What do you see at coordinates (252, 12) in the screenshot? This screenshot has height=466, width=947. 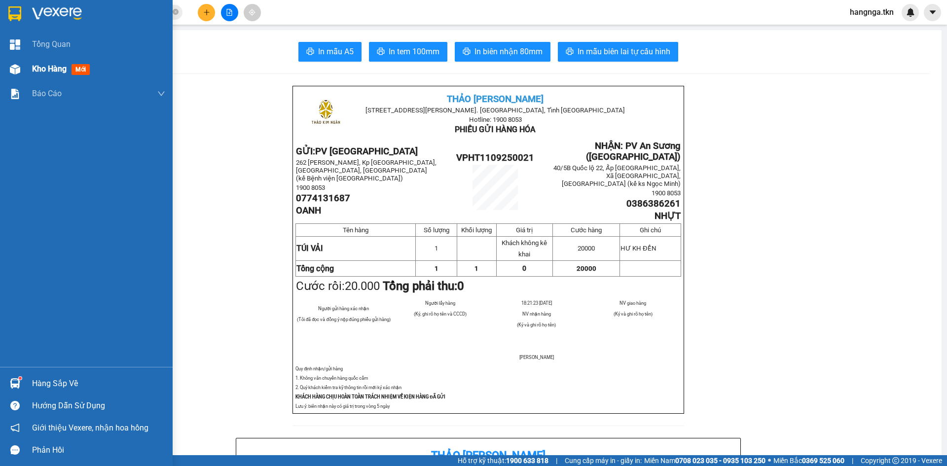 I see `span: aim` at bounding box center [252, 12].